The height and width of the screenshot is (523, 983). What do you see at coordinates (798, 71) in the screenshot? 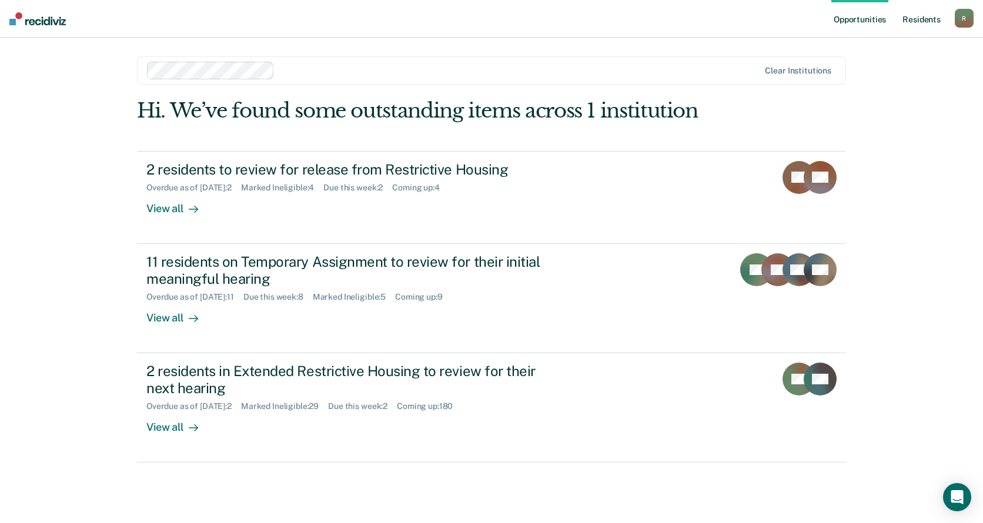
I see `div: Clear institutions` at bounding box center [798, 71].